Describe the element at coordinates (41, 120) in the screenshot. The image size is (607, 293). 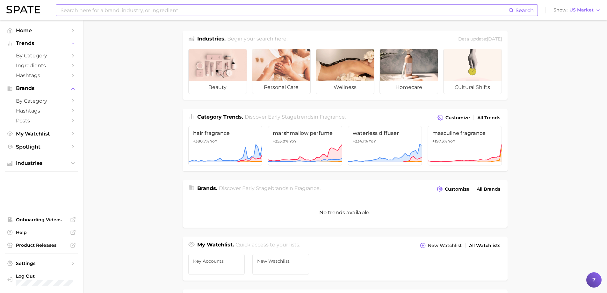
I see `span: Posts` at that location.